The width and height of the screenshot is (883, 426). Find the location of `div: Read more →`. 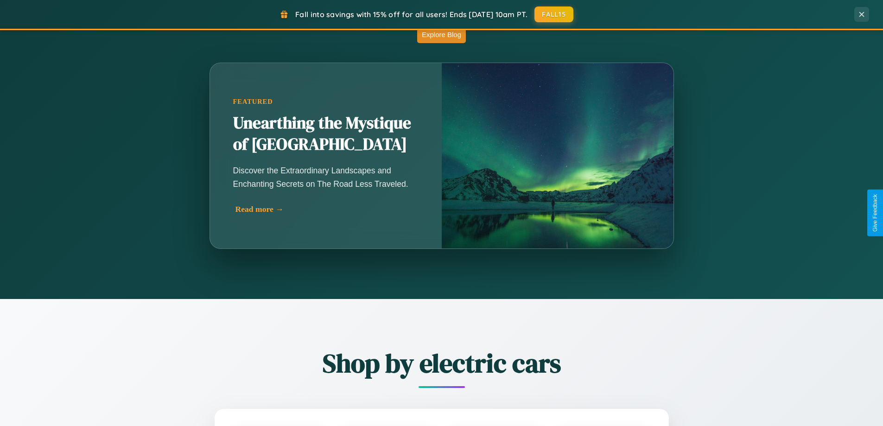

div: Read more → is located at coordinates (328, 209).